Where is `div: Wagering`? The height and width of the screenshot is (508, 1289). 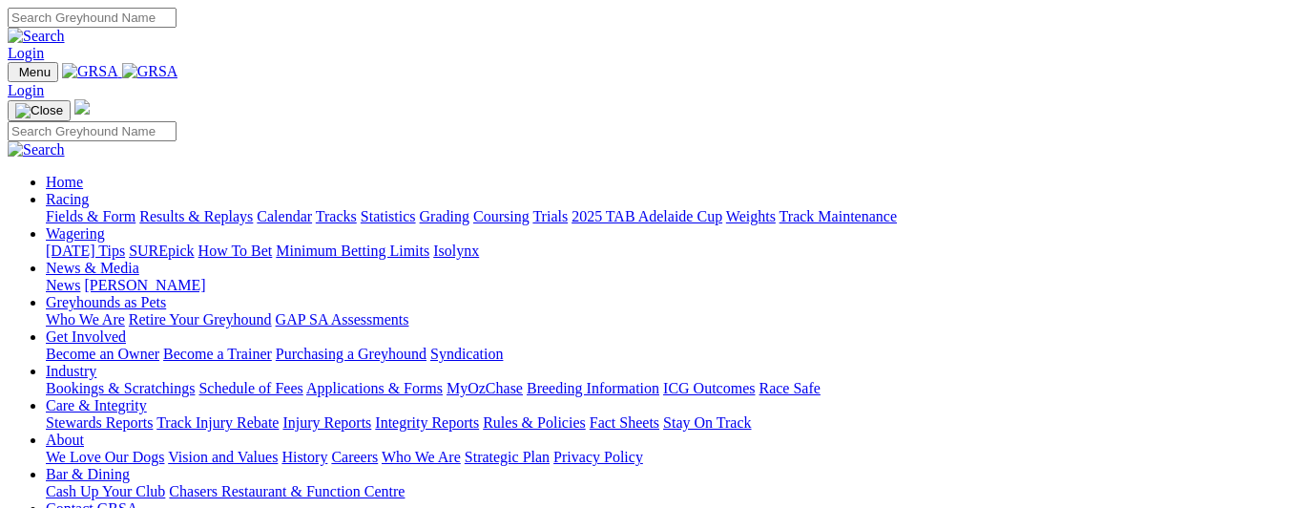 div: Wagering is located at coordinates (663, 251).